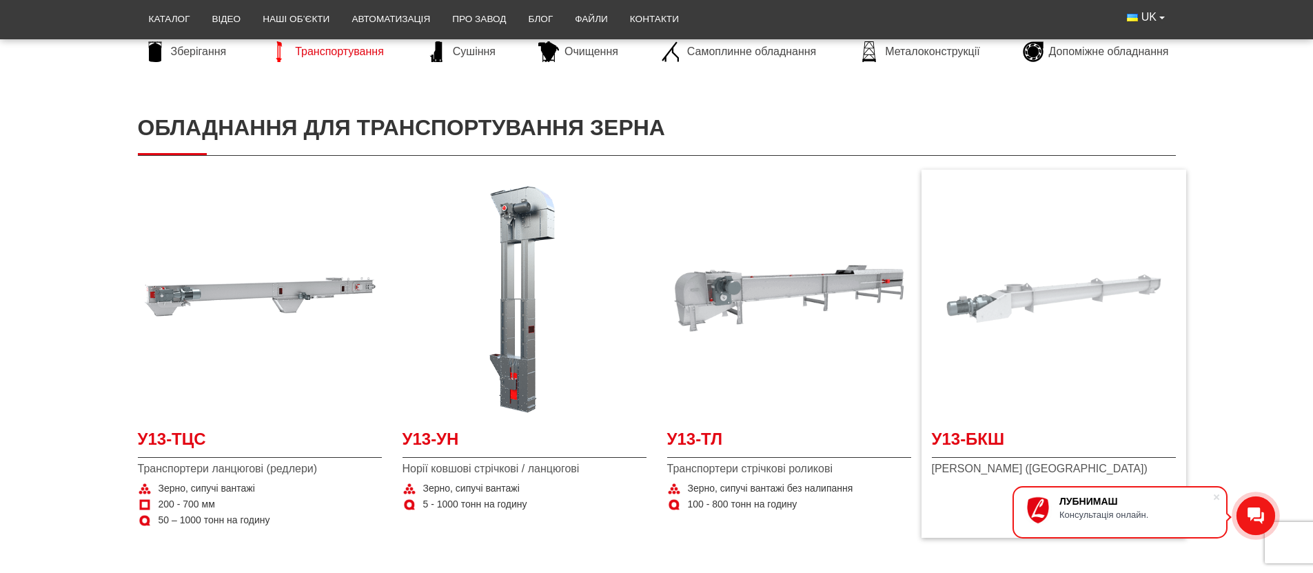 The image size is (1313, 573). What do you see at coordinates (1136, 501) in the screenshot?
I see `div: ЛУБНИМАШ` at bounding box center [1136, 501].